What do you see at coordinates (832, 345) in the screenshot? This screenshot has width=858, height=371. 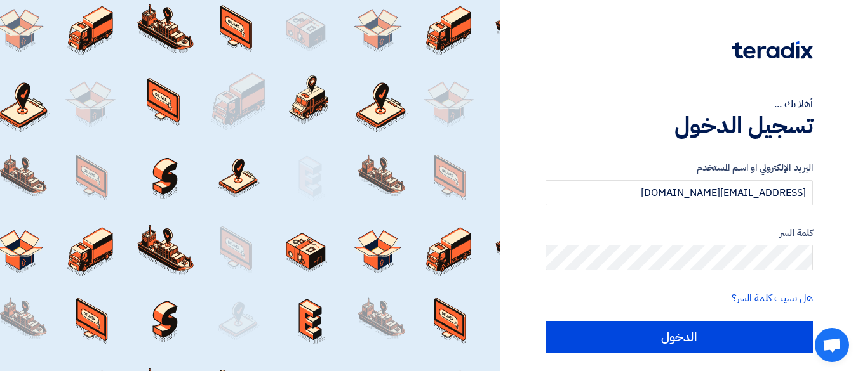 I see `div: دردشة مفتوحة` at bounding box center [832, 345].